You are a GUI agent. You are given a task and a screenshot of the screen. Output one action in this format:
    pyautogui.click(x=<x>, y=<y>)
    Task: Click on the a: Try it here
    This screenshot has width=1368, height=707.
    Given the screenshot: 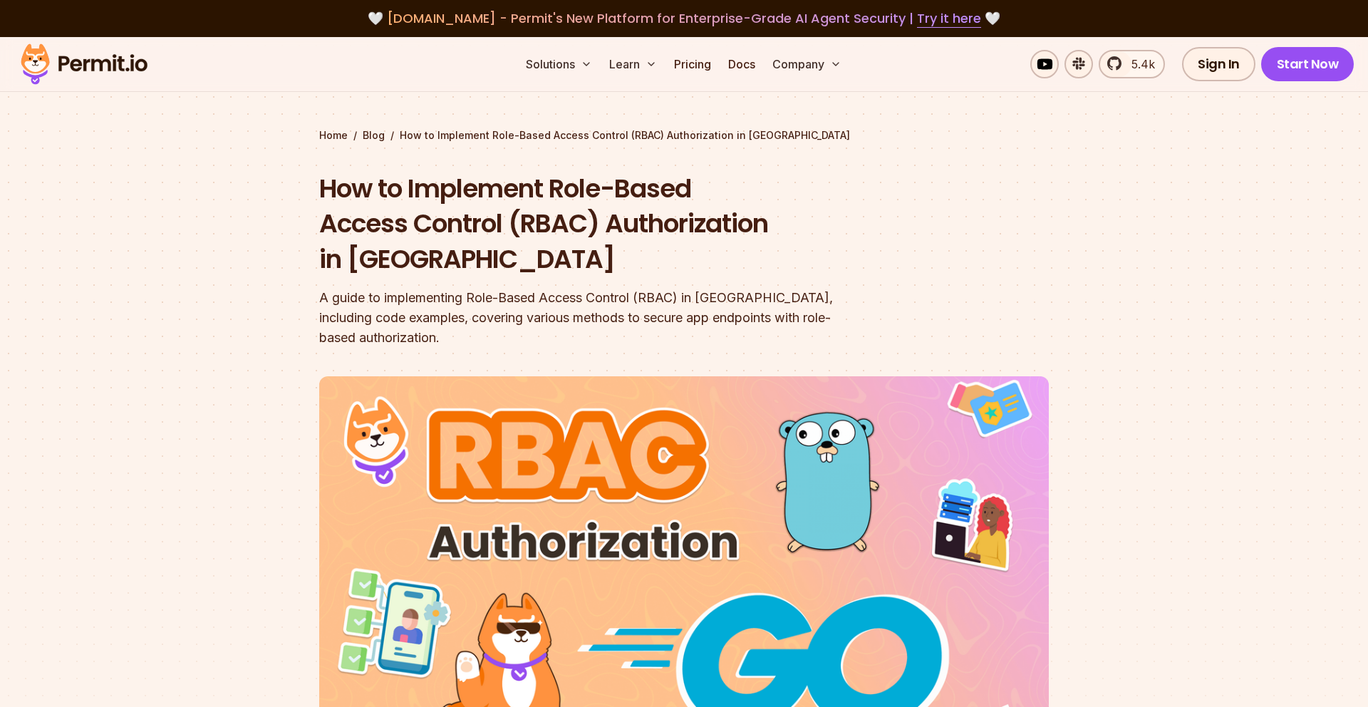 What is the action you would take?
    pyautogui.click(x=949, y=19)
    